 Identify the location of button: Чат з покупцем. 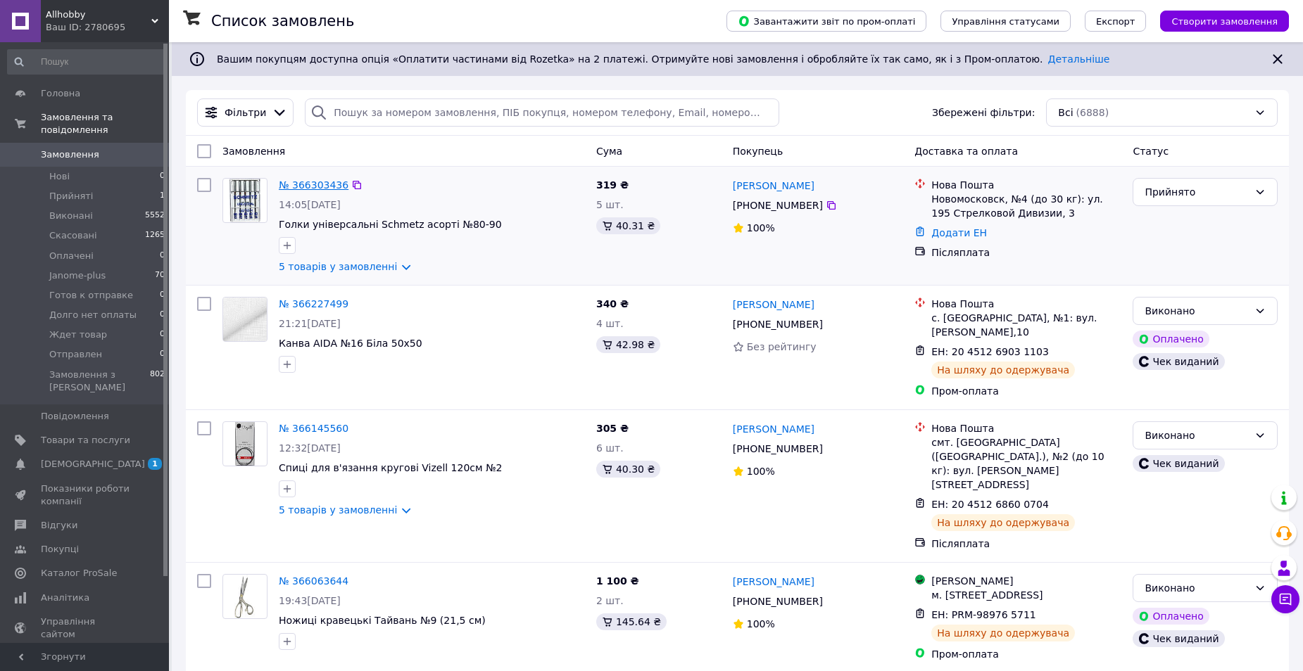
(1285, 600).